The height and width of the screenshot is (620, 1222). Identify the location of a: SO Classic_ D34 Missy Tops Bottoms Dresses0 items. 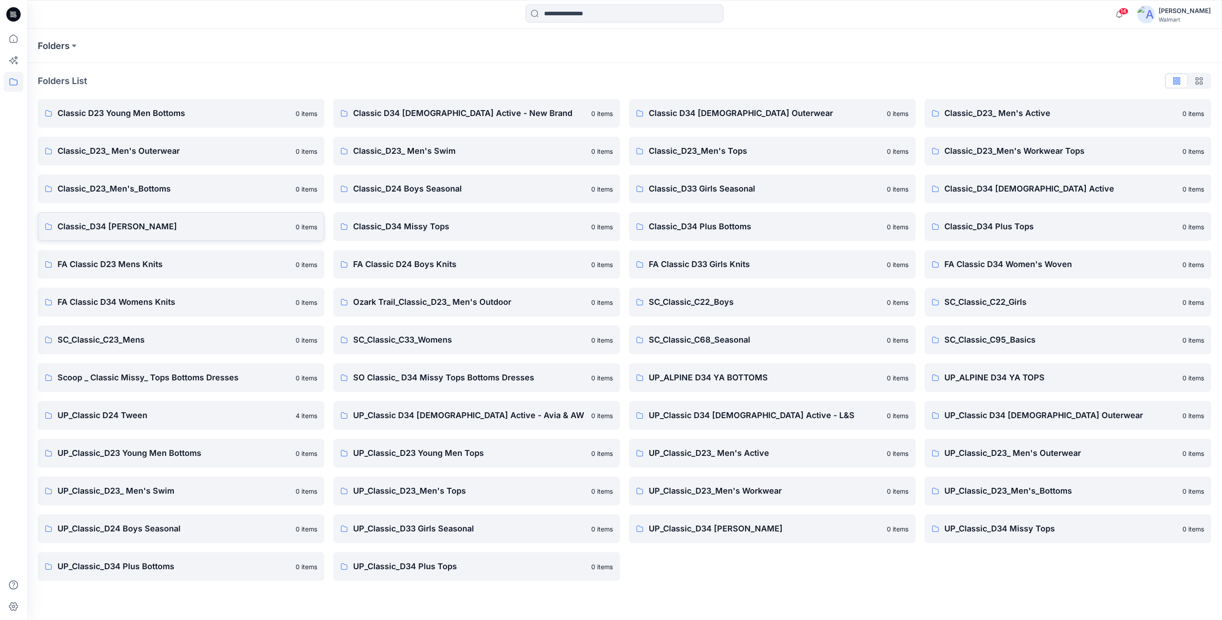
(477, 377).